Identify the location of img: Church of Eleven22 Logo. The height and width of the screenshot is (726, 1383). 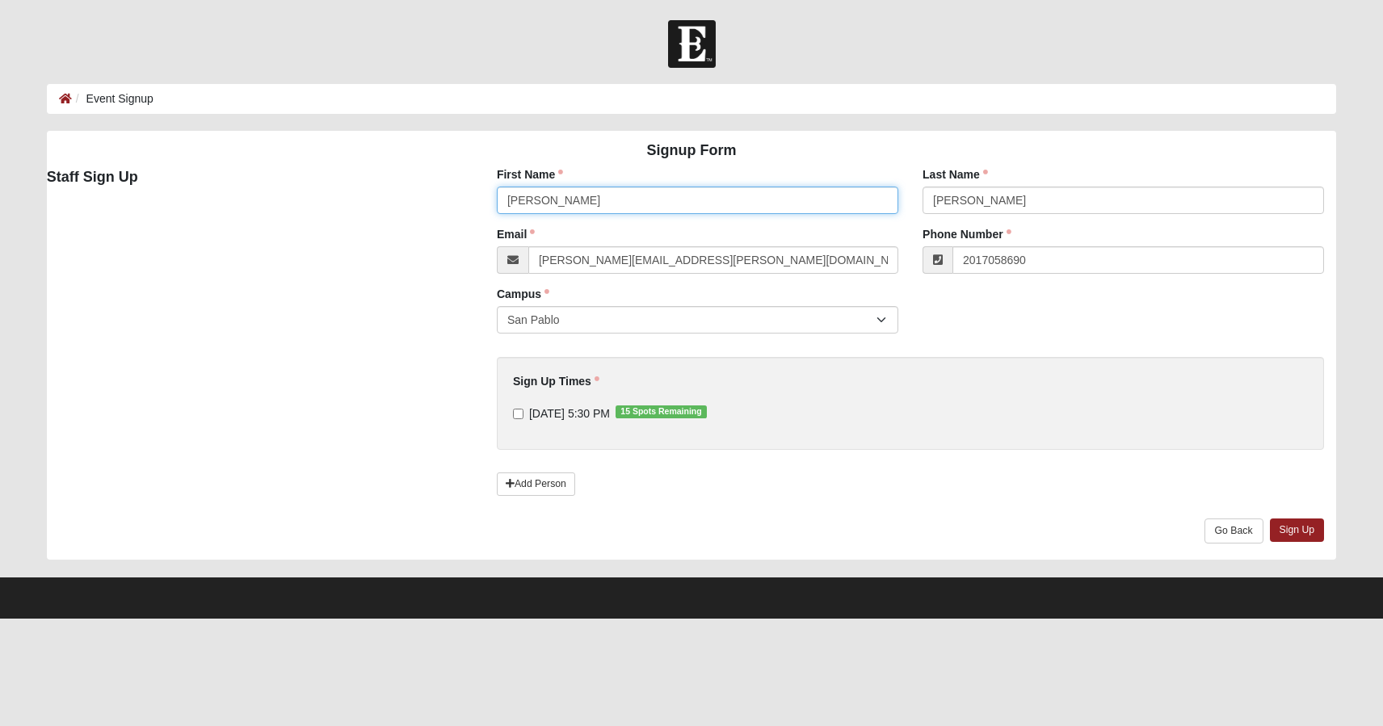
(692, 44).